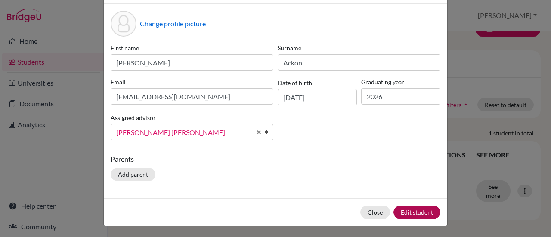  What do you see at coordinates (276, 159) in the screenshot?
I see `p: Parents` at bounding box center [276, 159].